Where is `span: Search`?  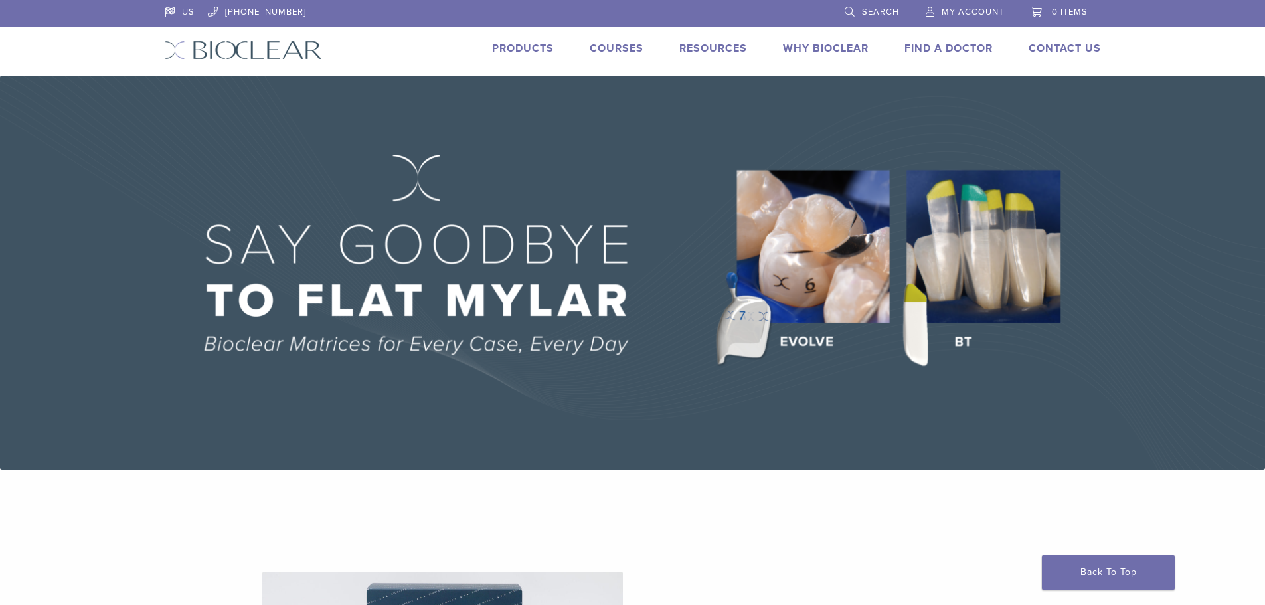
span: Search is located at coordinates (881, 12).